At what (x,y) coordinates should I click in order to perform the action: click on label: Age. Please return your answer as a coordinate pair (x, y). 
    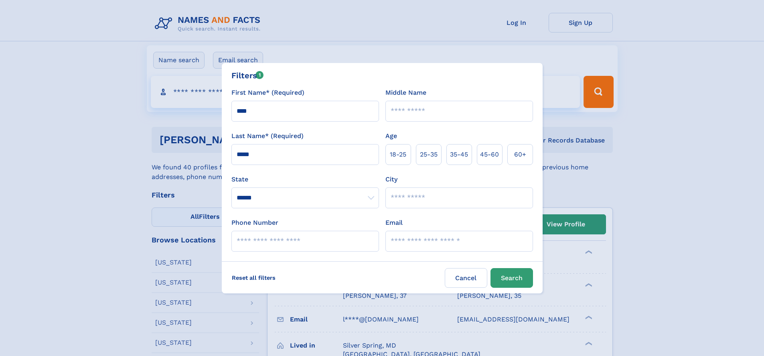
    Looking at the image, I should click on (391, 136).